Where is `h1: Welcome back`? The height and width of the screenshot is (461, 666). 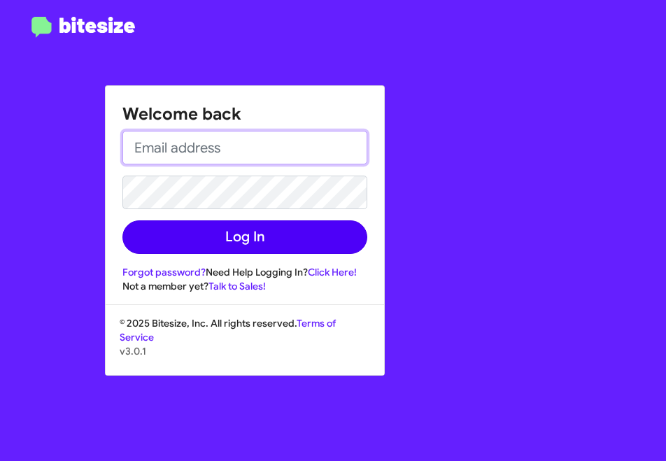 h1: Welcome back is located at coordinates (245, 114).